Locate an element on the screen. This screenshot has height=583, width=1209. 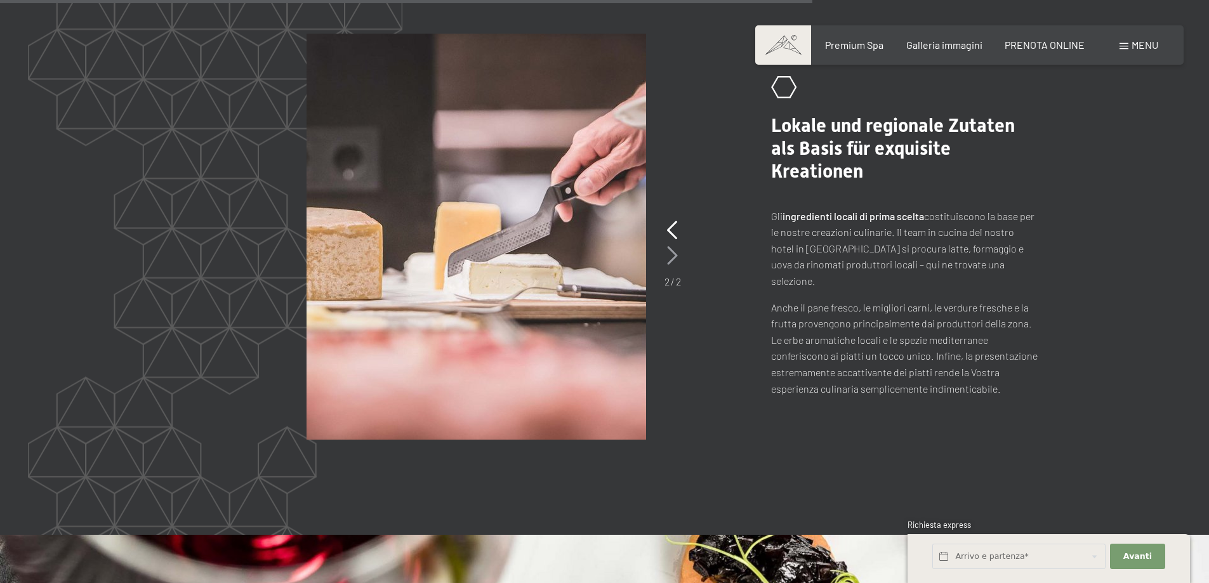
img: Cucina tirolese dell’Hotel Schwarzenstein: ricette e vini da gustare is located at coordinates (476, 237).